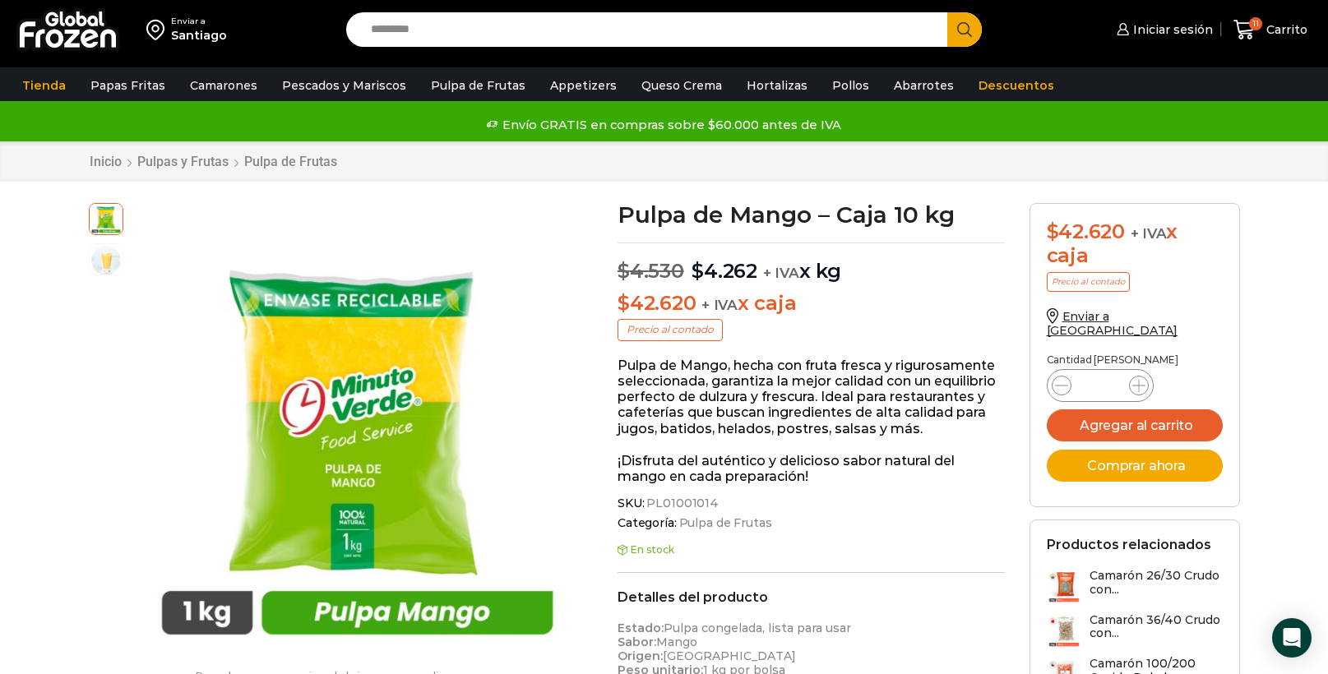  I want to click on div: x caja, so click(1135, 244).